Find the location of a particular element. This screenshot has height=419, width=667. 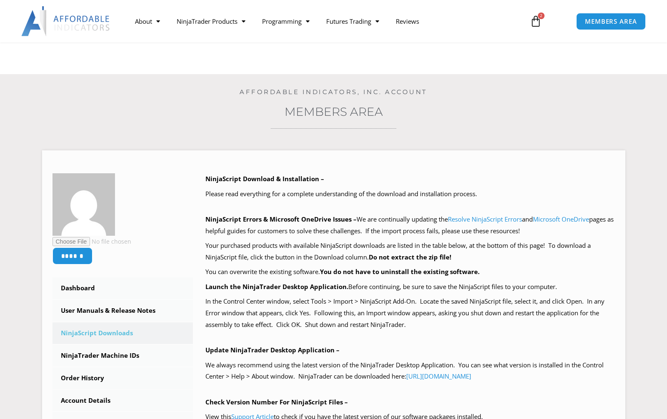

span: 2 is located at coordinates (541, 16).